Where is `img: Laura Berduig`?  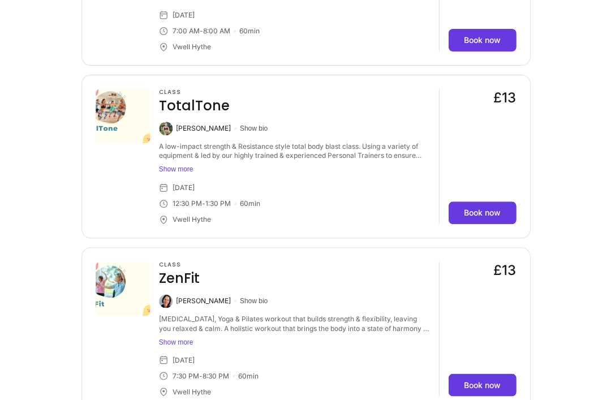 img: Laura Berduig is located at coordinates (166, 301).